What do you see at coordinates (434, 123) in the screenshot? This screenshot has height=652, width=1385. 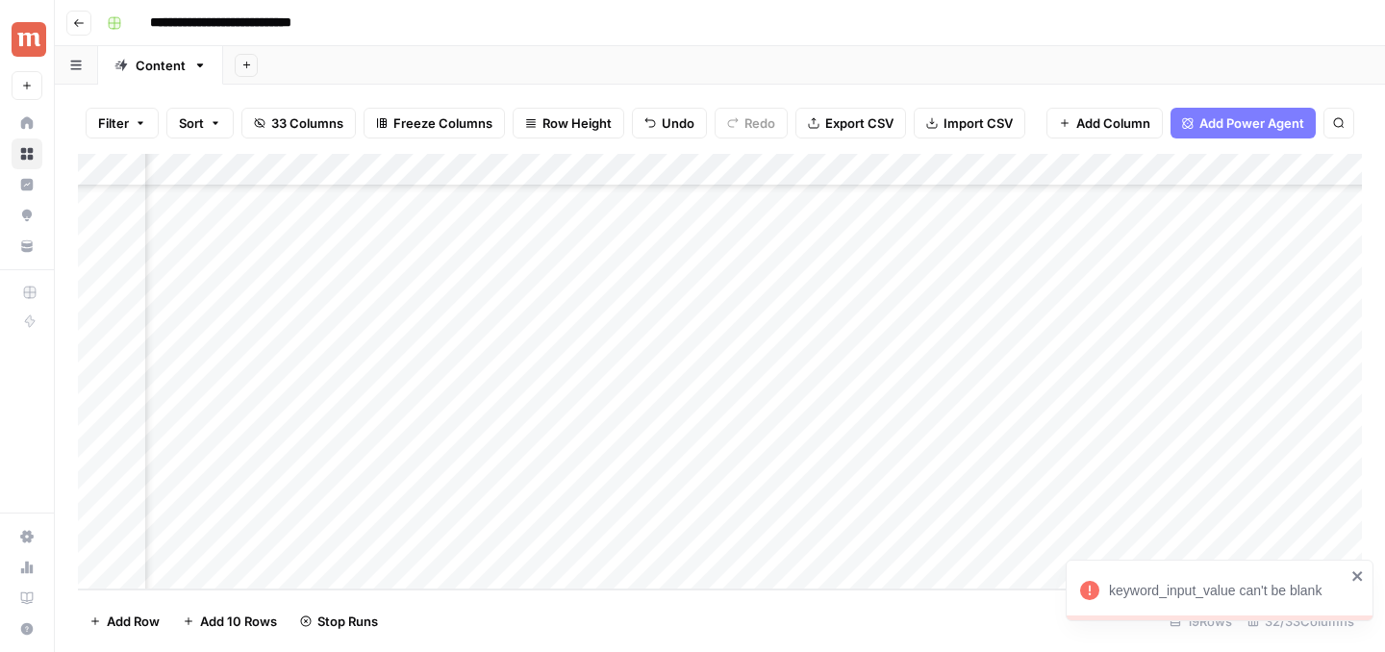 I see `button: Freeze Columns` at bounding box center [434, 123].